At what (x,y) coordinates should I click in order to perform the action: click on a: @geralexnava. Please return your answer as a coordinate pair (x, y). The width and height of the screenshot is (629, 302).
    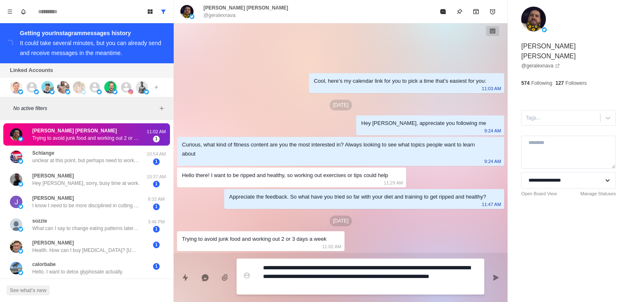
    Looking at the image, I should click on (541, 66).